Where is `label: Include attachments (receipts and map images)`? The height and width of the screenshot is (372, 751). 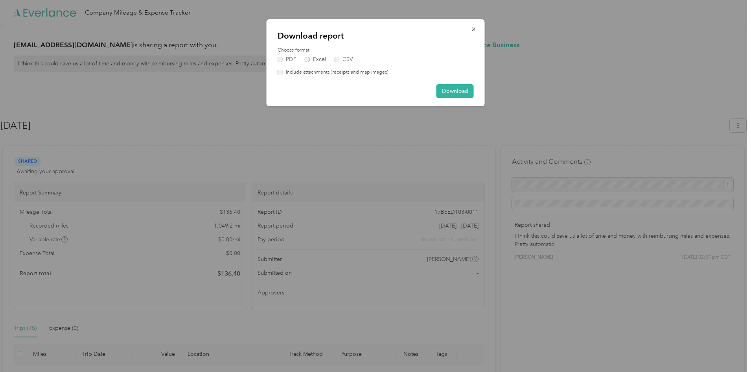
label: Include attachments (receipts and map images) is located at coordinates (336, 72).